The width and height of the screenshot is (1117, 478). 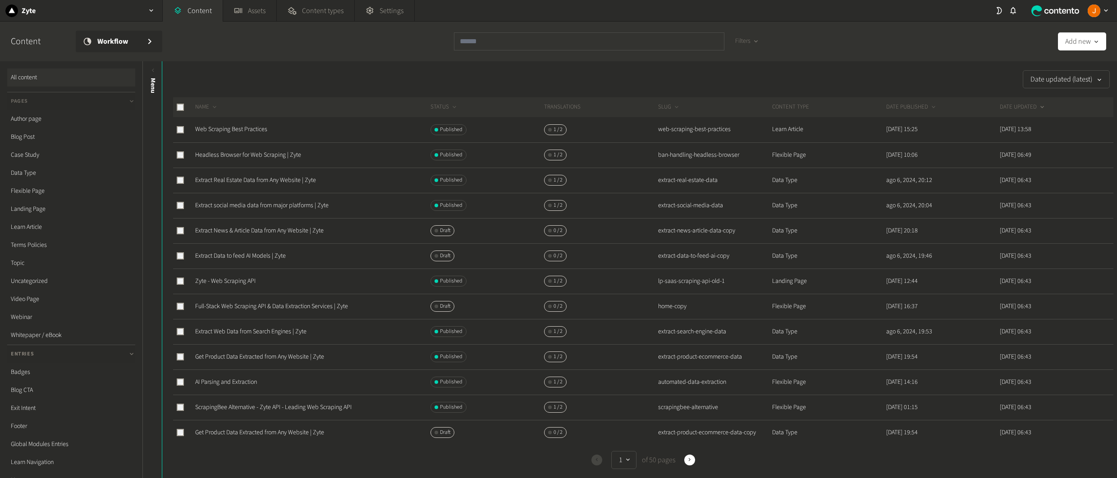 I want to click on td: scrapingbee-alternative, so click(x=714, y=407).